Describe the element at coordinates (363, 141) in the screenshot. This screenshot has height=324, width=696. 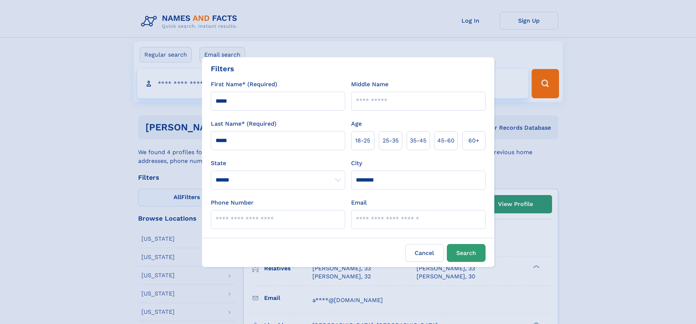
I see `span: 18‑25` at that location.